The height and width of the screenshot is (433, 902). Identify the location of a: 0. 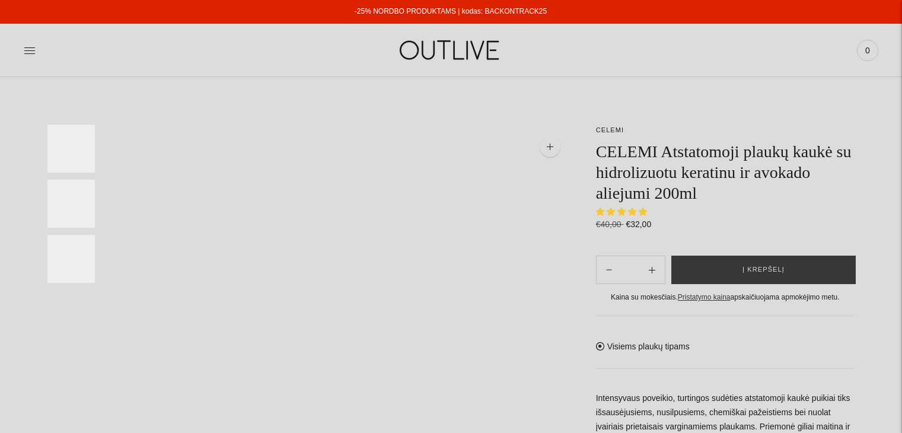
(867, 50).